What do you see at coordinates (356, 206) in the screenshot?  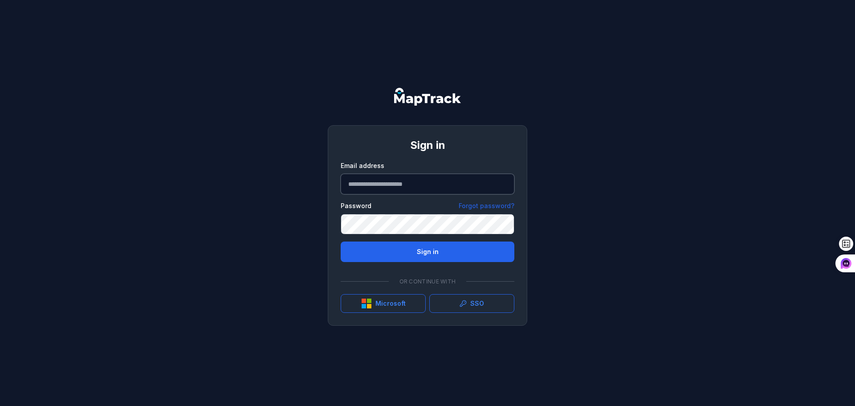 I see `label: Password` at bounding box center [356, 206].